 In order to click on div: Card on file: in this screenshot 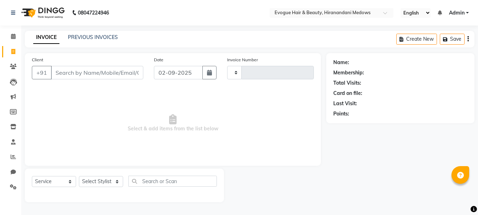, I will do `click(348, 93)`.